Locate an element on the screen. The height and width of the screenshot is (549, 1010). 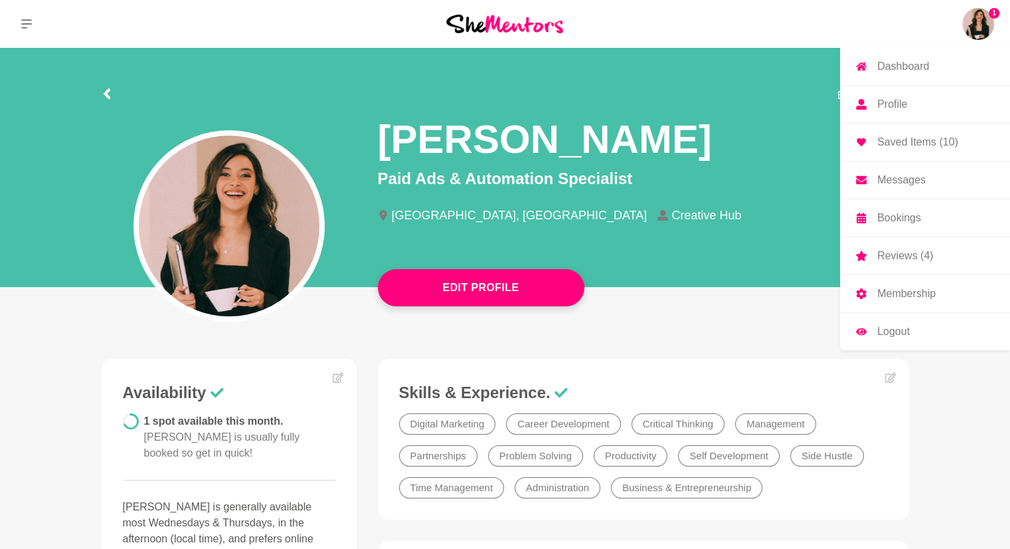
p: Reviews (4) is located at coordinates (905, 256).